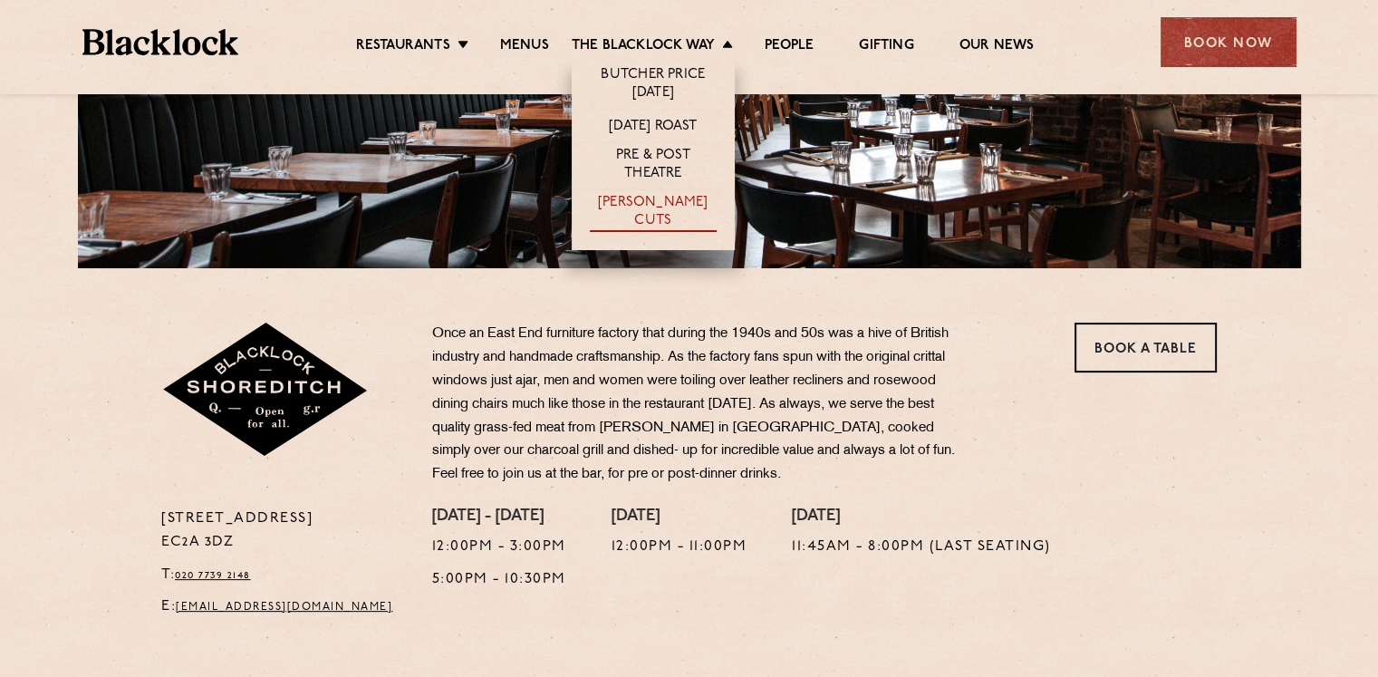  What do you see at coordinates (283, 575) in the screenshot?
I see `p: T:` at bounding box center [283, 575].